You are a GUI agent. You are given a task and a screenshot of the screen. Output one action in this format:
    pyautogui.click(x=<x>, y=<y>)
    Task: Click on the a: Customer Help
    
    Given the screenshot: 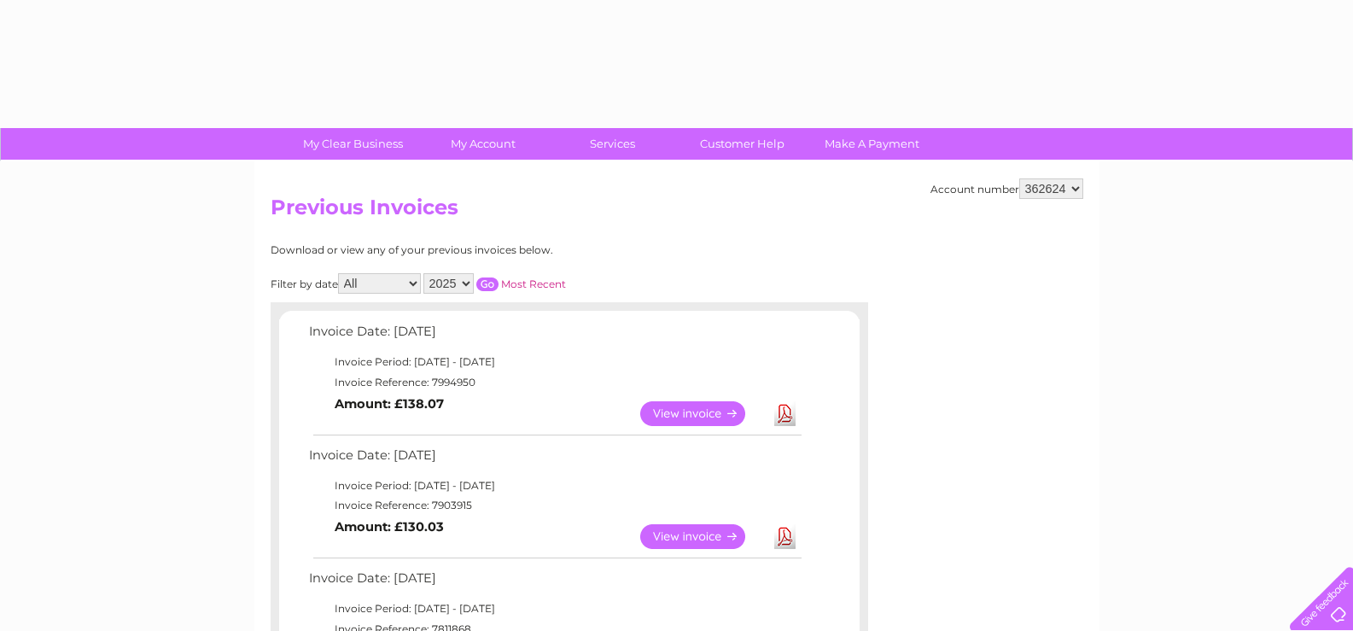 What is the action you would take?
    pyautogui.click(x=742, y=143)
    